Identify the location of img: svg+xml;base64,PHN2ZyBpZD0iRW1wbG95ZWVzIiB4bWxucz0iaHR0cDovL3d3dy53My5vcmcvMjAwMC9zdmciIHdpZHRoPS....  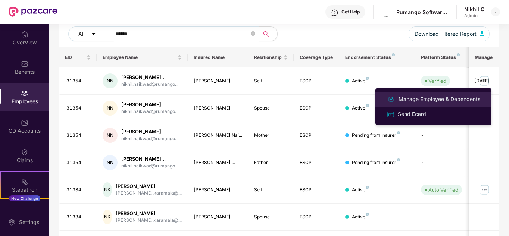
(25, 93).